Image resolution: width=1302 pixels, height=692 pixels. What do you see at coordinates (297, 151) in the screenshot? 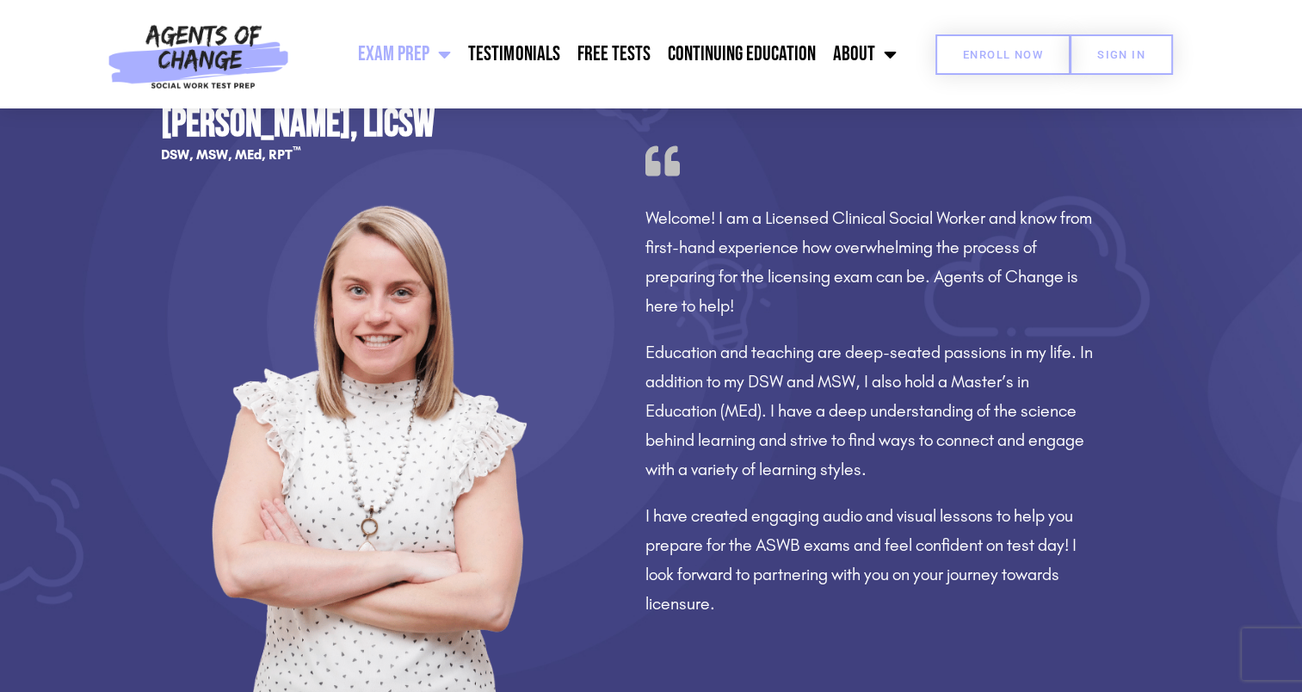
I see `sup: ™` at bounding box center [297, 151].